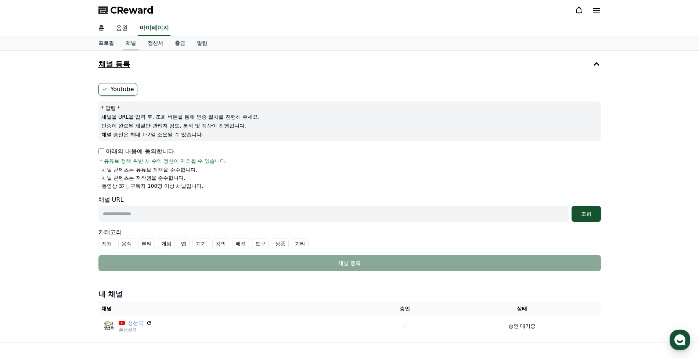 The width and height of the screenshot is (699, 359). Describe the element at coordinates (136, 330) in the screenshot. I see `p: @생선꾹` at that location.